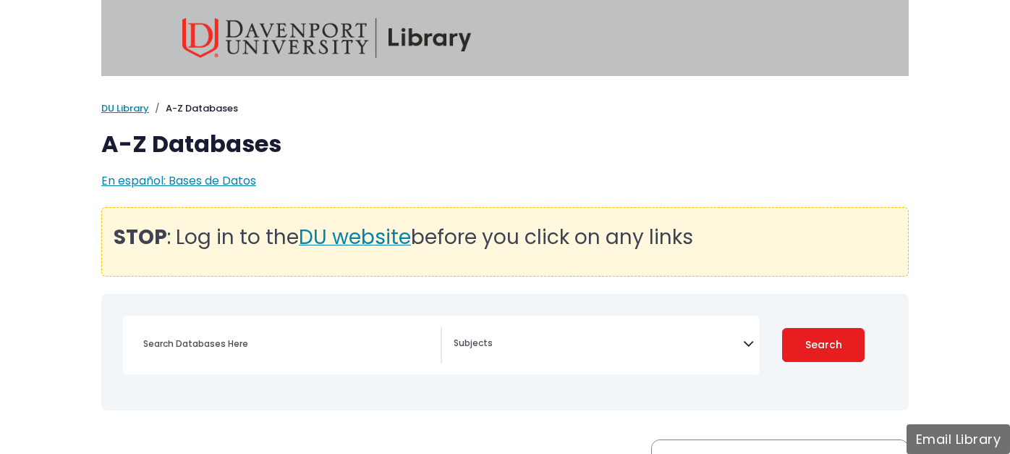  I want to click on a: DU Library, so click(125, 108).